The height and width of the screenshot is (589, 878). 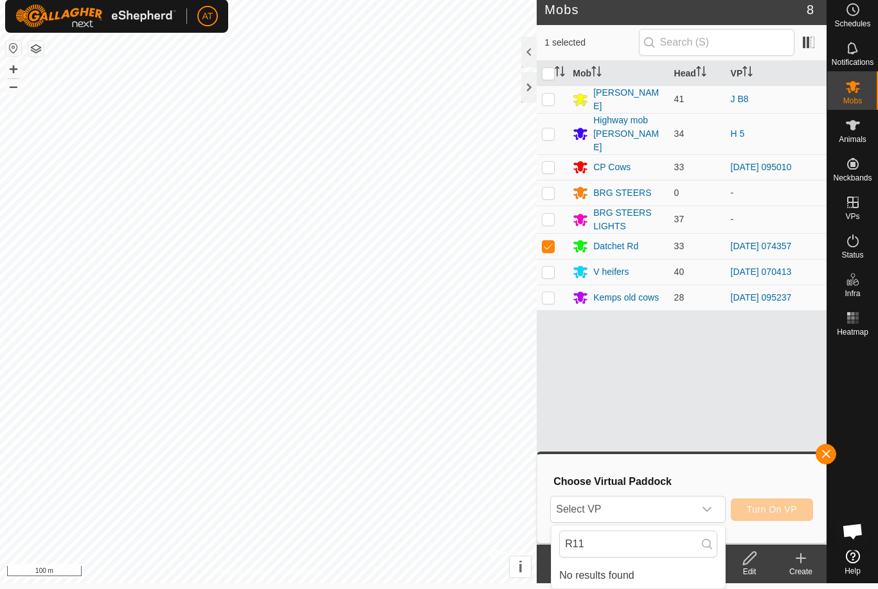 I want to click on a: Help, so click(x=852, y=562).